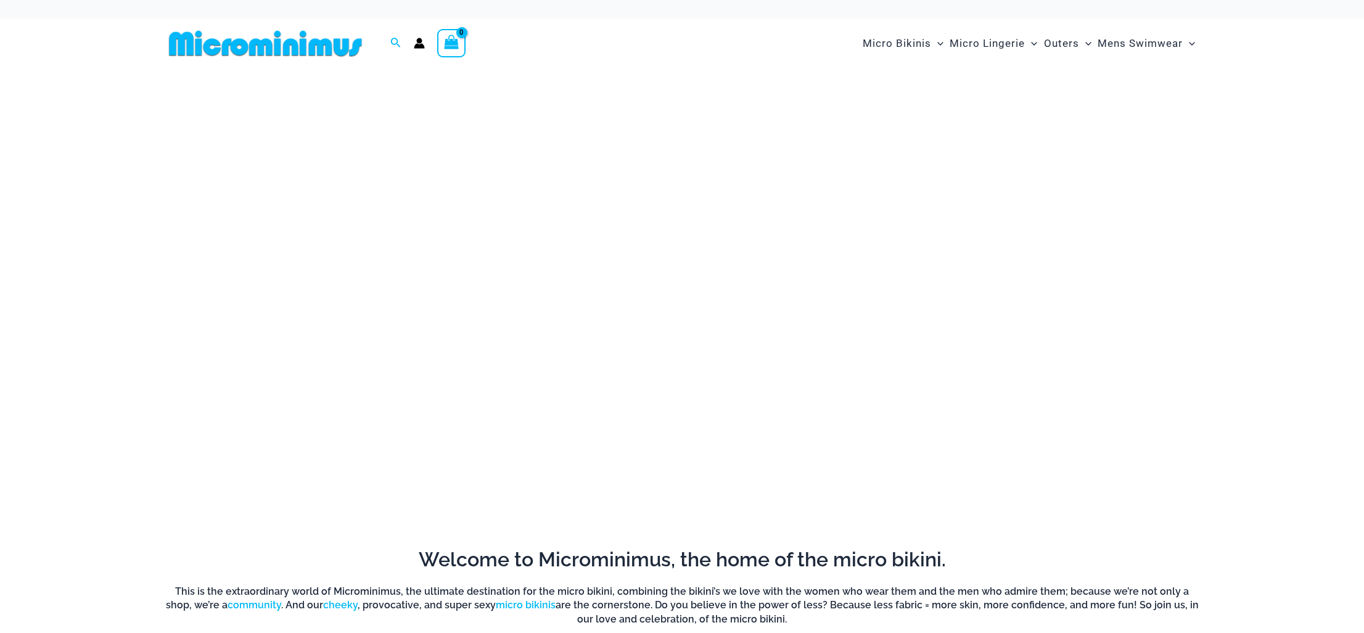  I want to click on a: community, so click(254, 604).